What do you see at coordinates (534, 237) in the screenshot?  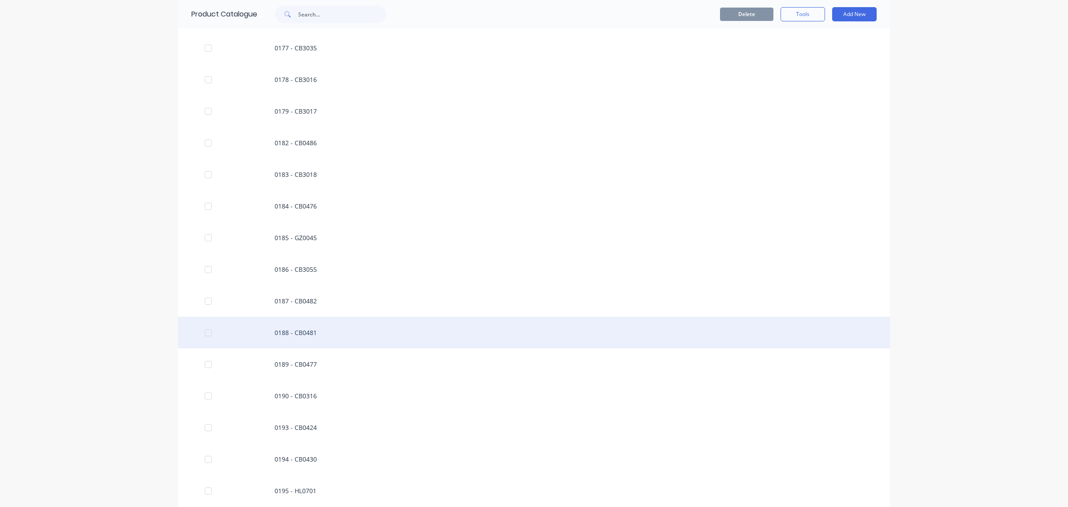 I see `div: 0185 - GZ0045` at bounding box center [534, 237].